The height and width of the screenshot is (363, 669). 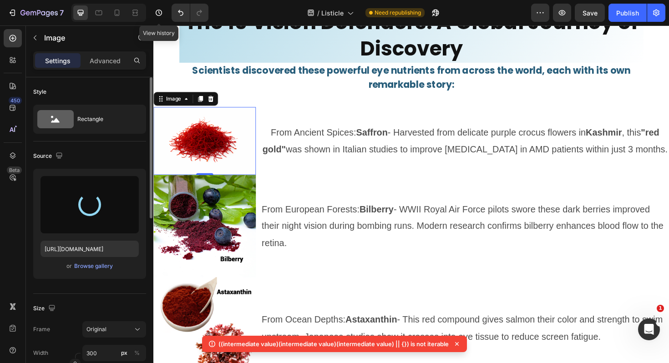 I want to click on button: Publish, so click(x=628, y=13).